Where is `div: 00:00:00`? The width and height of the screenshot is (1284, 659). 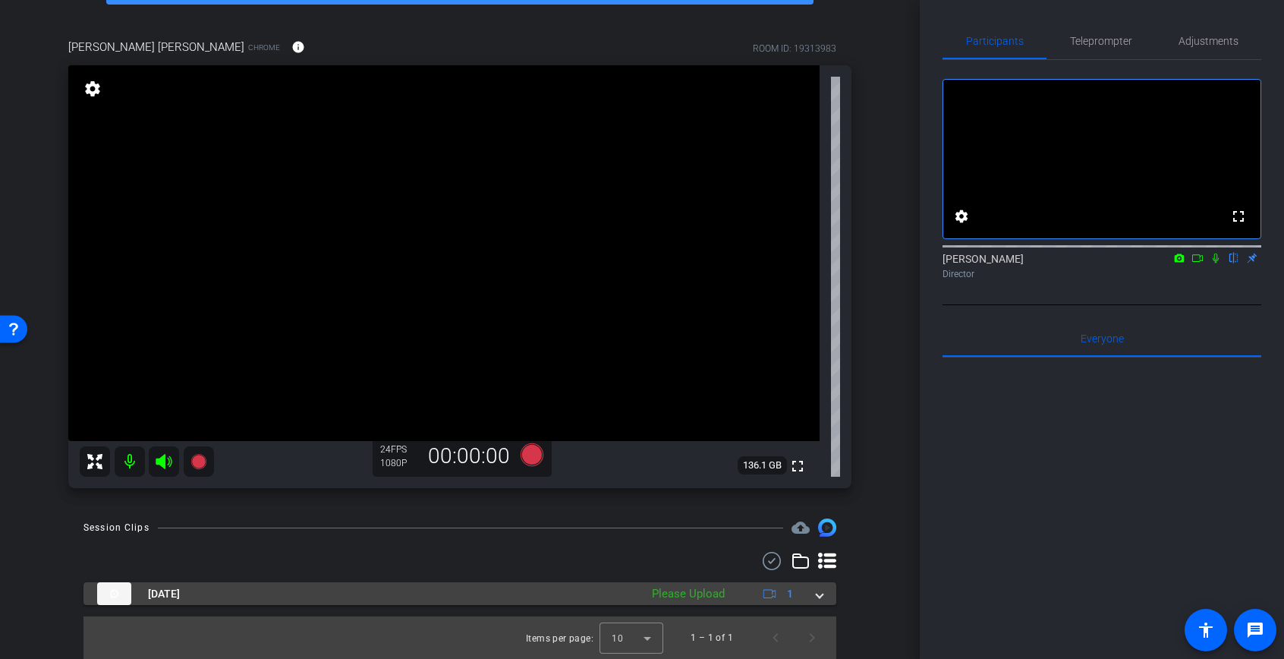 div: 00:00:00 is located at coordinates (469, 456).